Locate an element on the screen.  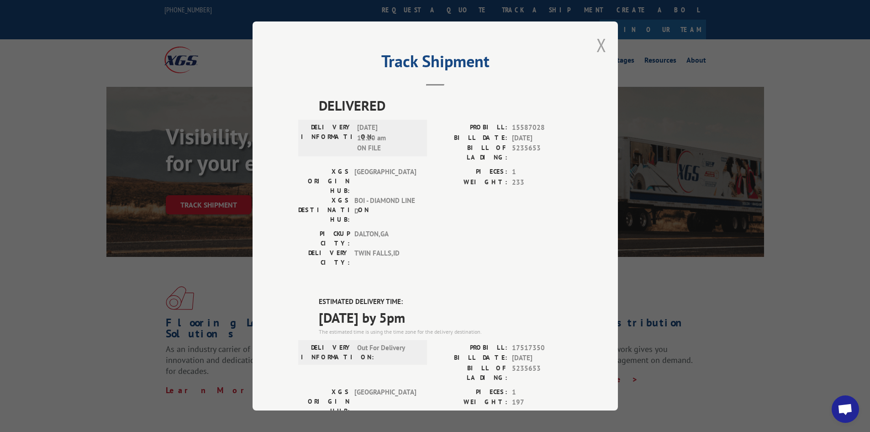
div: The estimated time is using the time zone for the delivery destination. is located at coordinates (445, 332).